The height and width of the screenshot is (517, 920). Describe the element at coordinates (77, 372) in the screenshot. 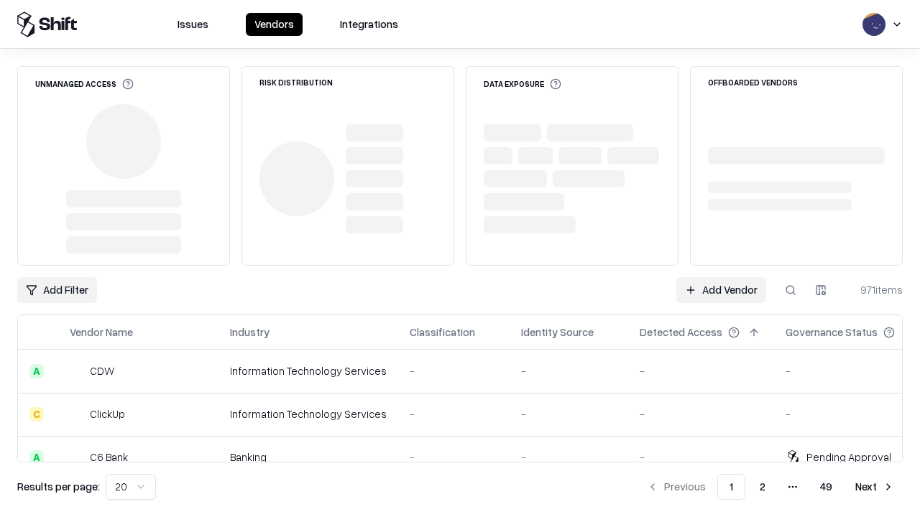

I see `img: CDW` at that location.